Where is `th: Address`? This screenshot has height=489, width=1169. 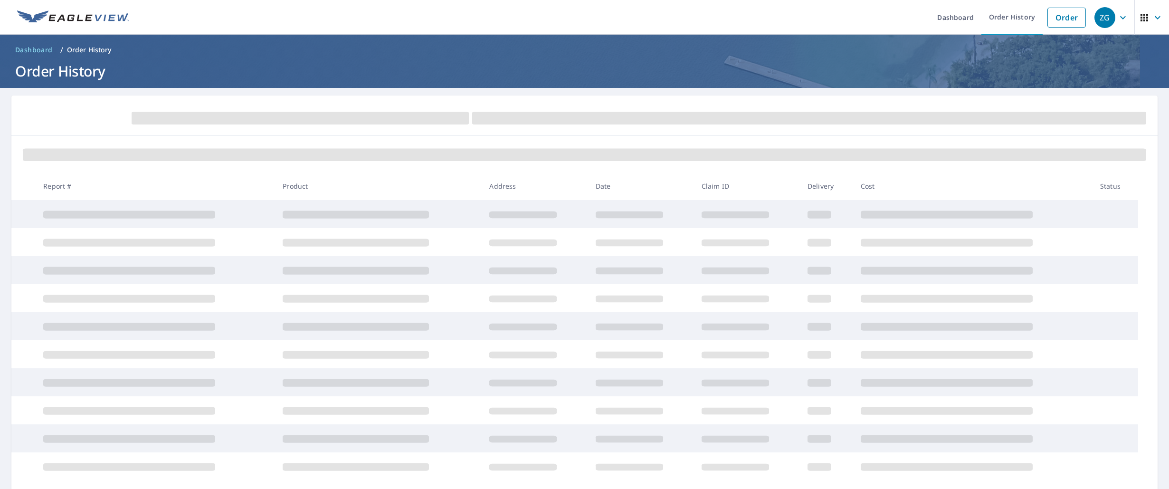
th: Address is located at coordinates (534, 186).